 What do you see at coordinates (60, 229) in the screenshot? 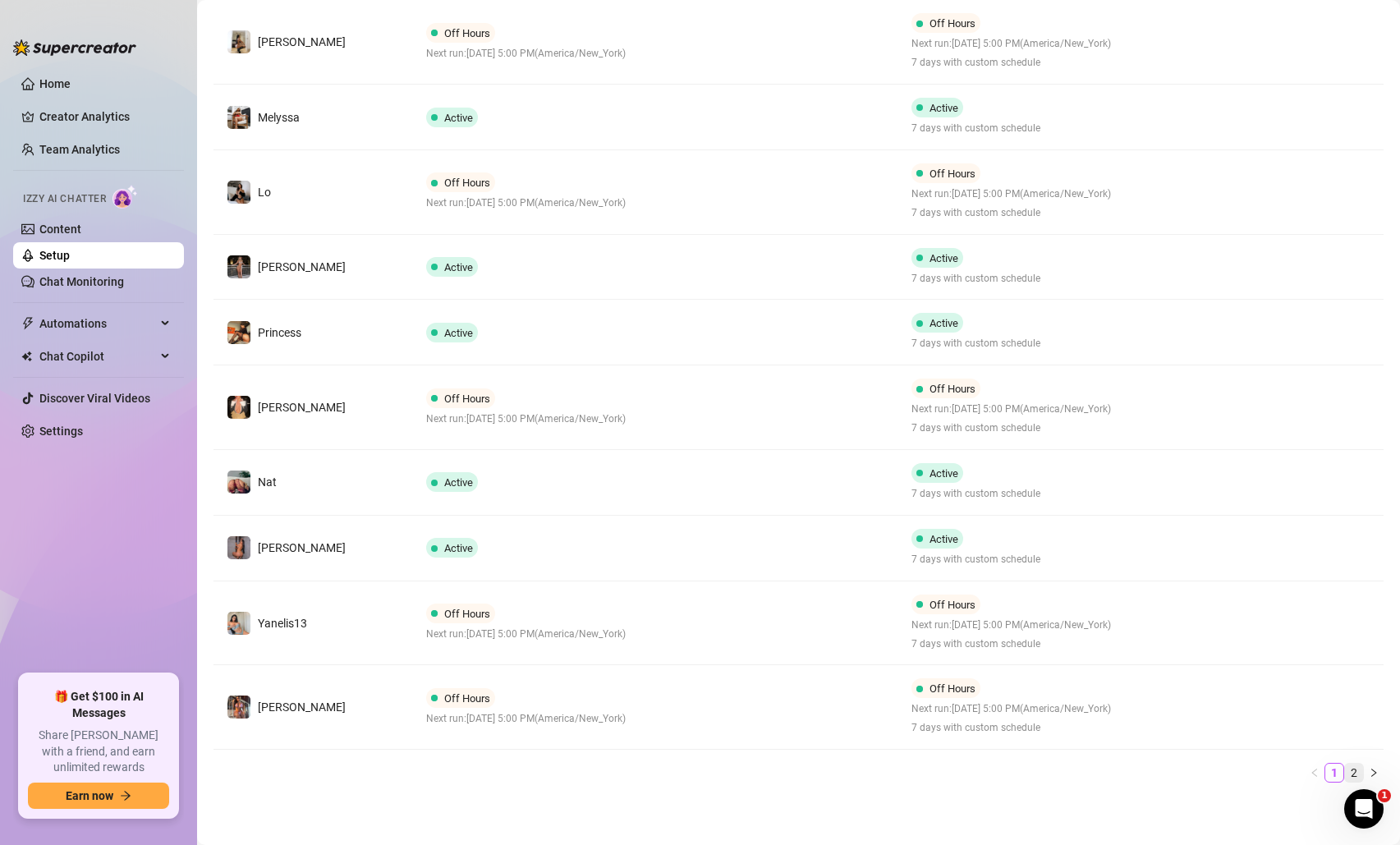
I see `a: Content` at bounding box center [60, 229].